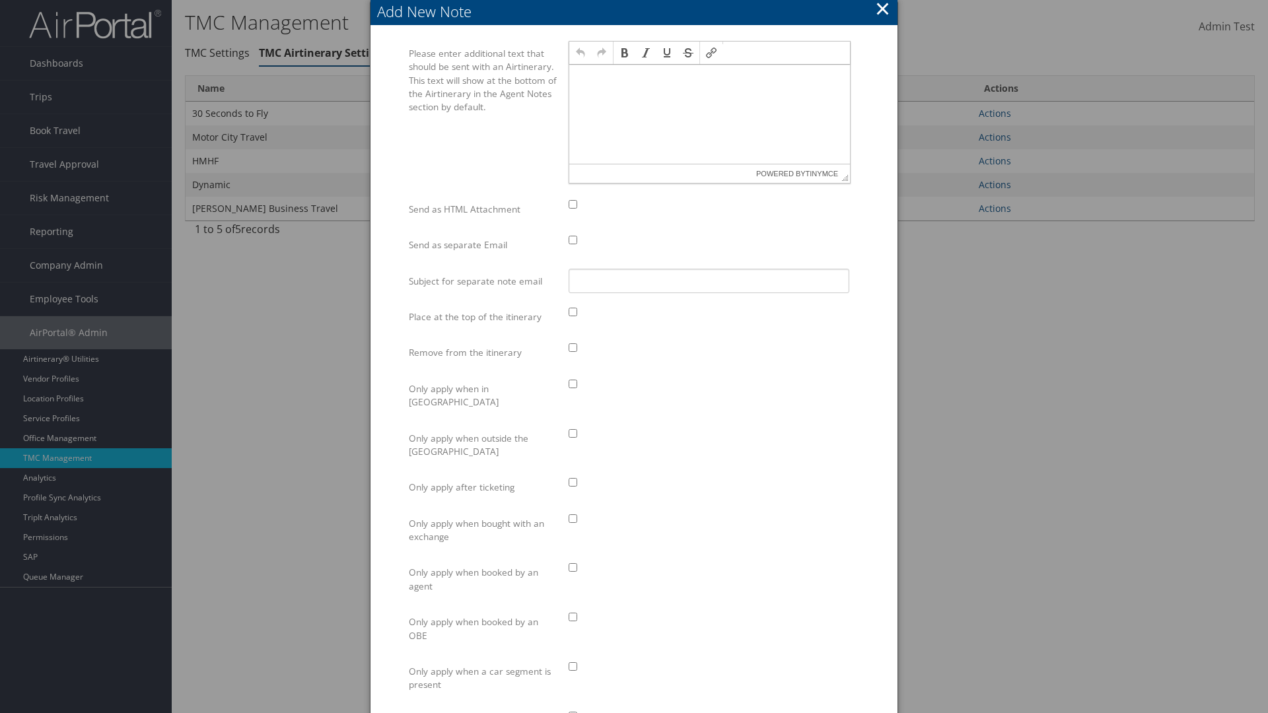 Image resolution: width=1268 pixels, height=713 pixels. I want to click on div: Insert/edit link, so click(711, 53).